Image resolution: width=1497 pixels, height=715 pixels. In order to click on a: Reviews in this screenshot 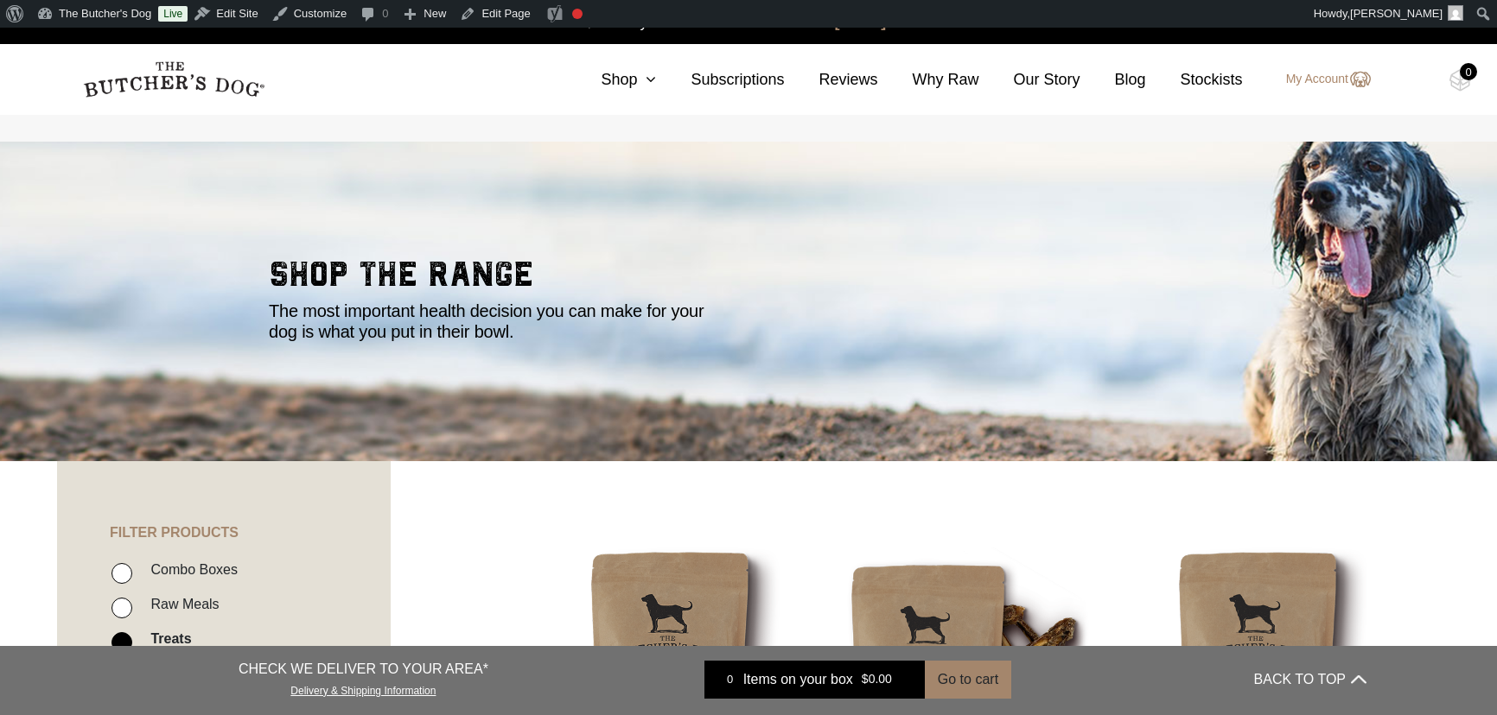, I will do `click(830, 79)`.